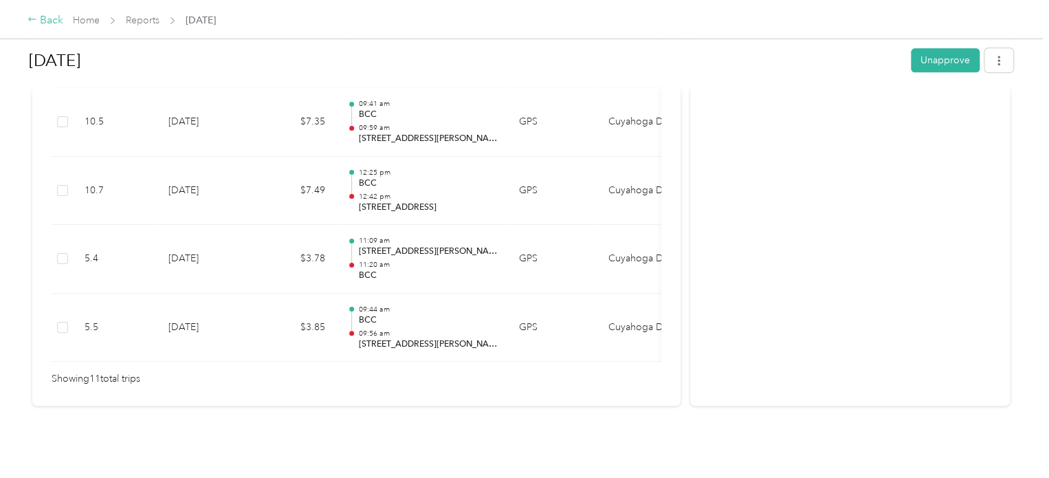 Image resolution: width=1049 pixels, height=478 pixels. What do you see at coordinates (465, 60) in the screenshot?
I see `h1: Sep 2025` at bounding box center [465, 60].